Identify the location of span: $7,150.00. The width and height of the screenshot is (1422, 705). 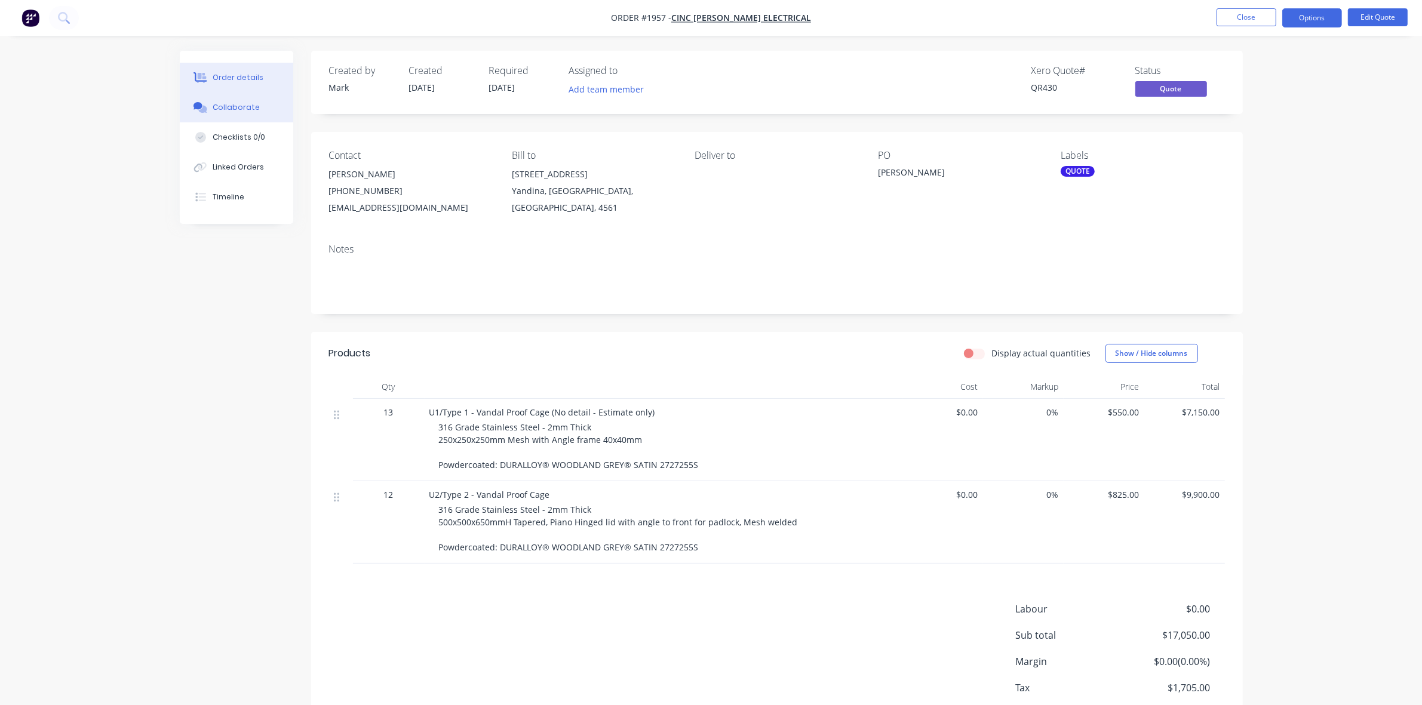
(1184, 412).